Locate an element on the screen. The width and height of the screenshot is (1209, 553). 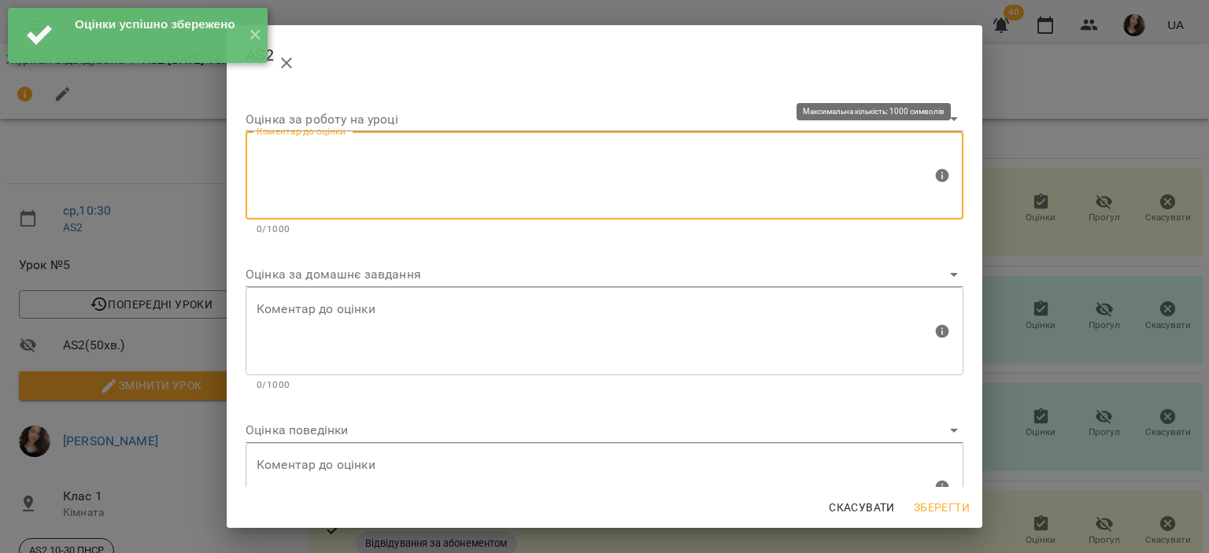
button: Зберегти is located at coordinates (941, 508).